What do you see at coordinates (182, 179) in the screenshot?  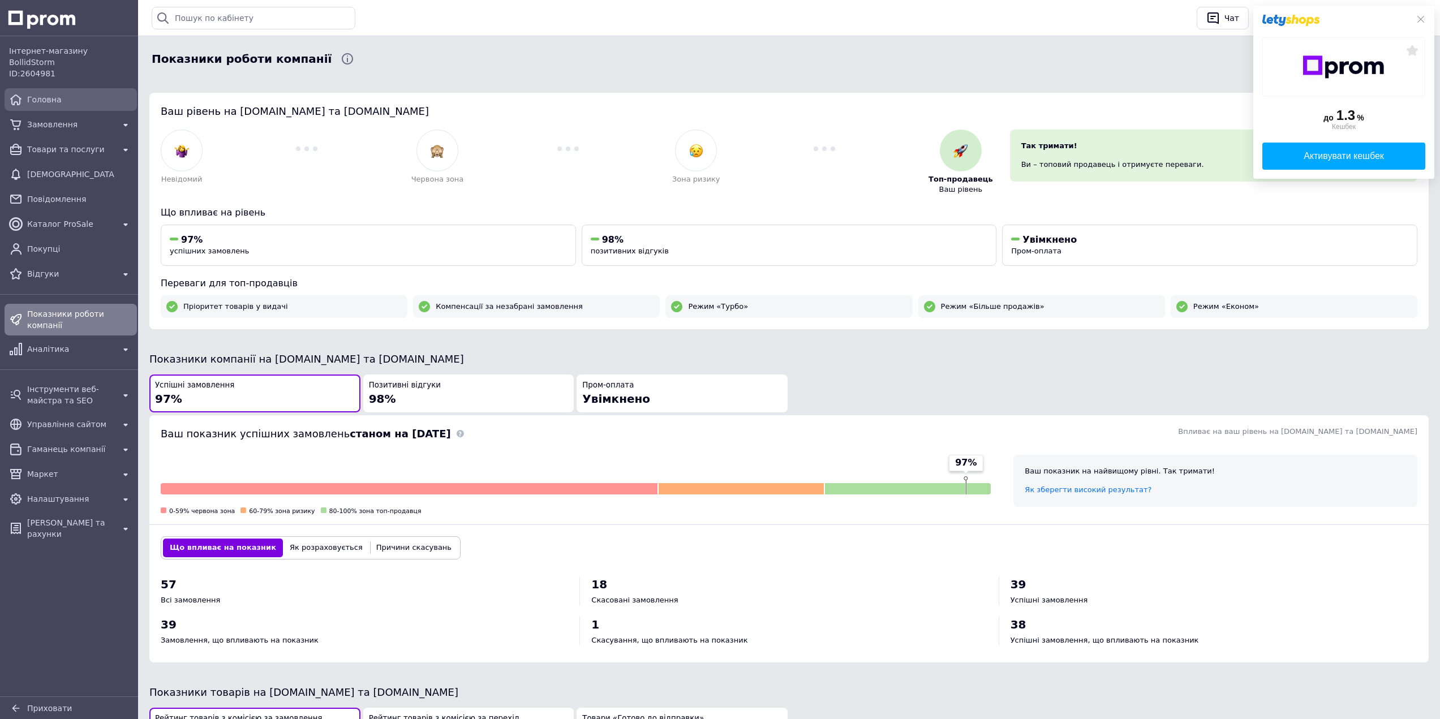 I see `span: Невідомий` at bounding box center [182, 179].